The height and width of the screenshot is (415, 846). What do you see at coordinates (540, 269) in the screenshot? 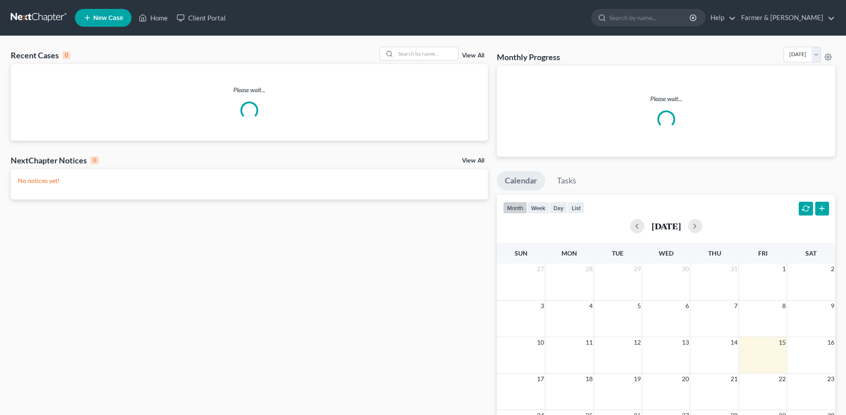
I see `span: 27` at bounding box center [540, 269].